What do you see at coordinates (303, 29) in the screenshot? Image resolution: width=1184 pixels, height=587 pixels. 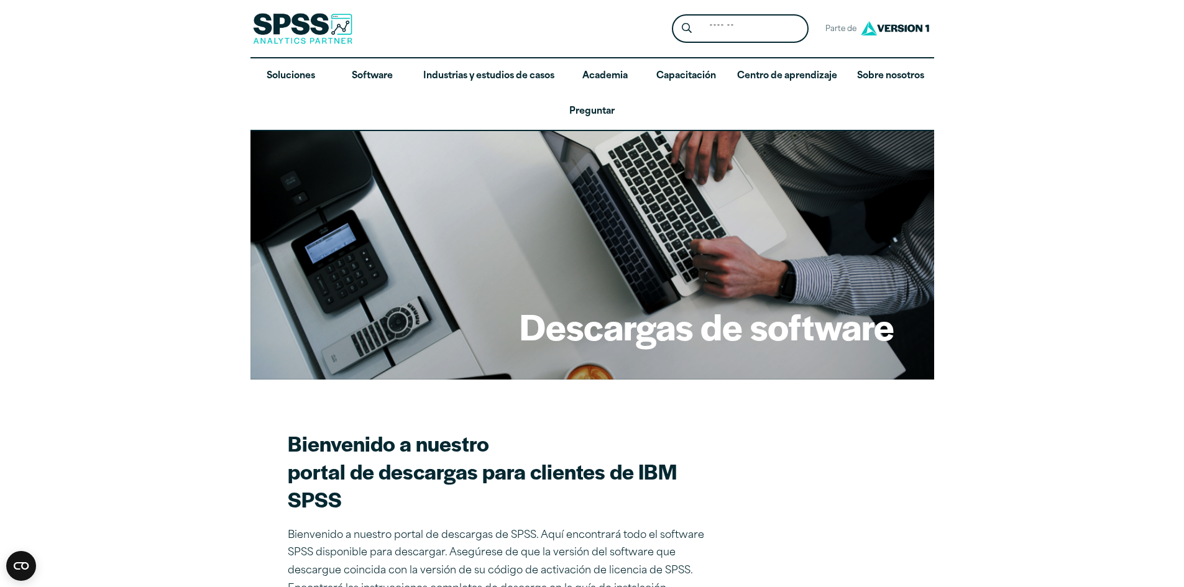 I see `img: Socio de análisis de SPSS` at bounding box center [303, 29].